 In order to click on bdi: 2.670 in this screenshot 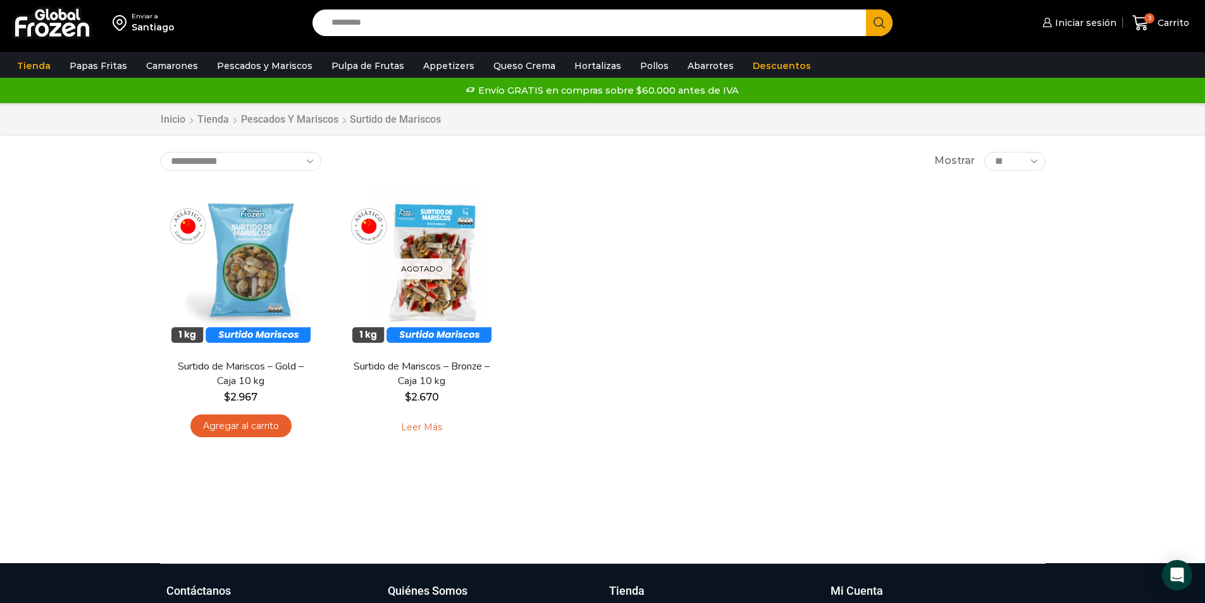, I will do `click(422, 397)`.